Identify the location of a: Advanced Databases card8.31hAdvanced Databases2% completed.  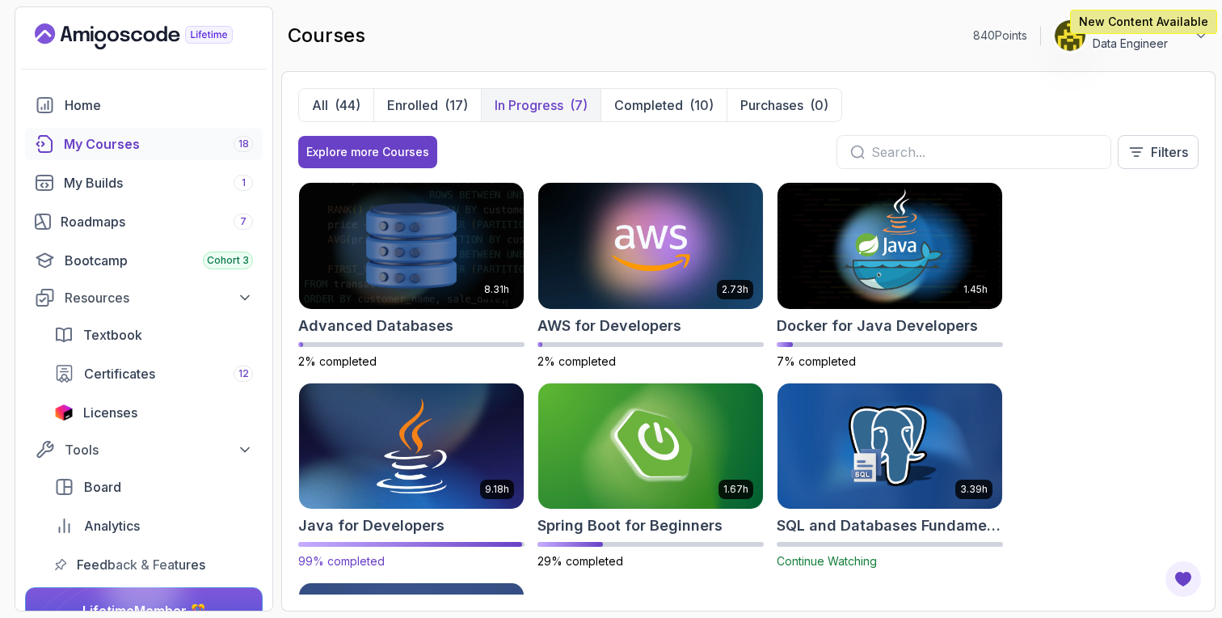
(411, 276).